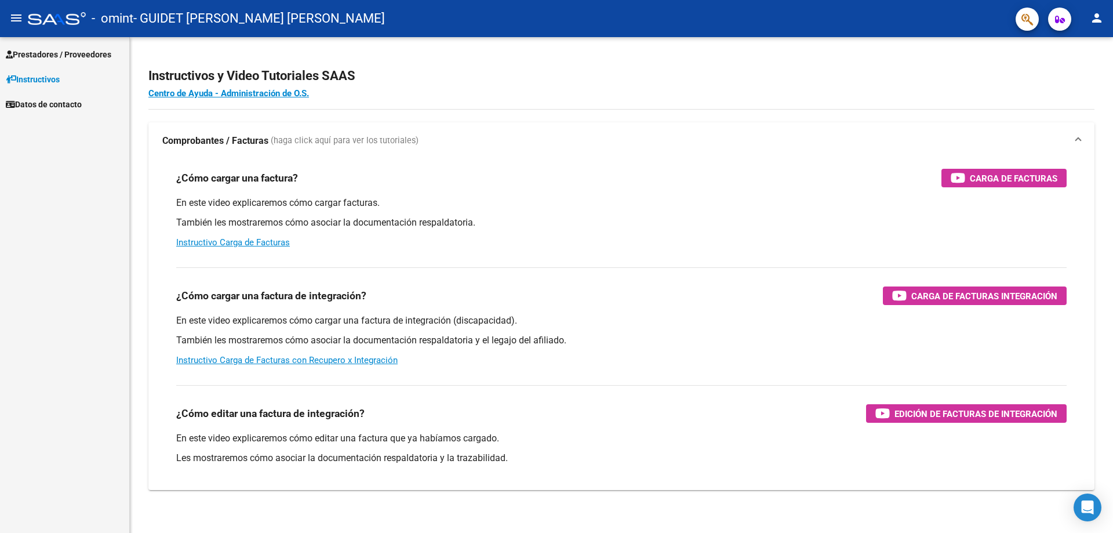 This screenshot has width=1113, height=533. What do you see at coordinates (59, 55) in the screenshot?
I see `span: Prestadores / Proveedores` at bounding box center [59, 55].